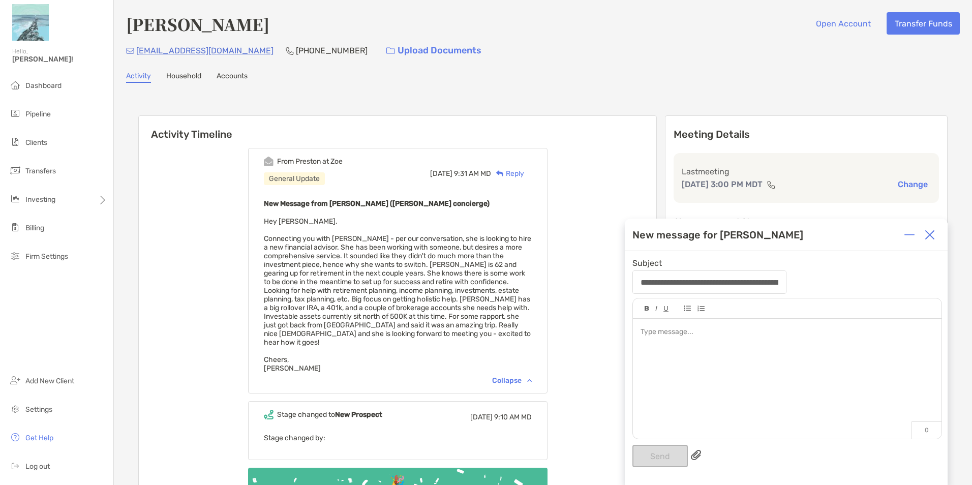 Image resolution: width=972 pixels, height=485 pixels. Describe the element at coordinates (513, 417) in the screenshot. I see `span: 9:10 AM MD` at that location.